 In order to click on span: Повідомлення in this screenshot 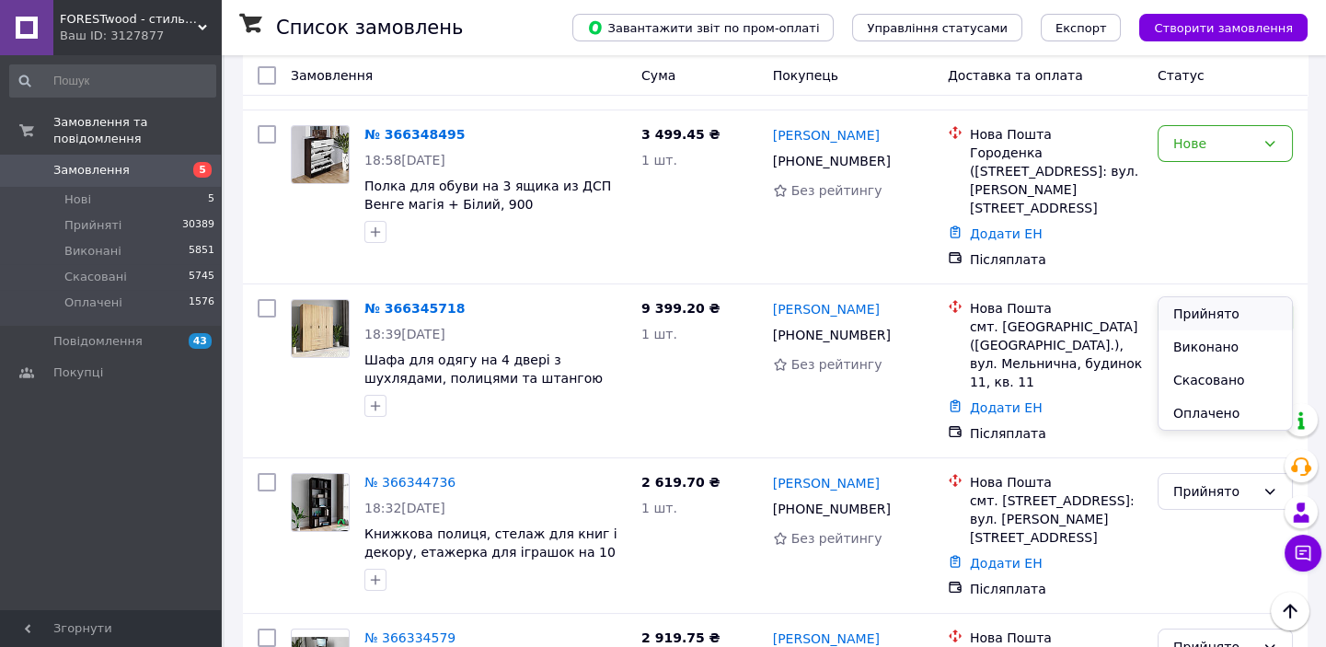, I will do `click(98, 341)`.